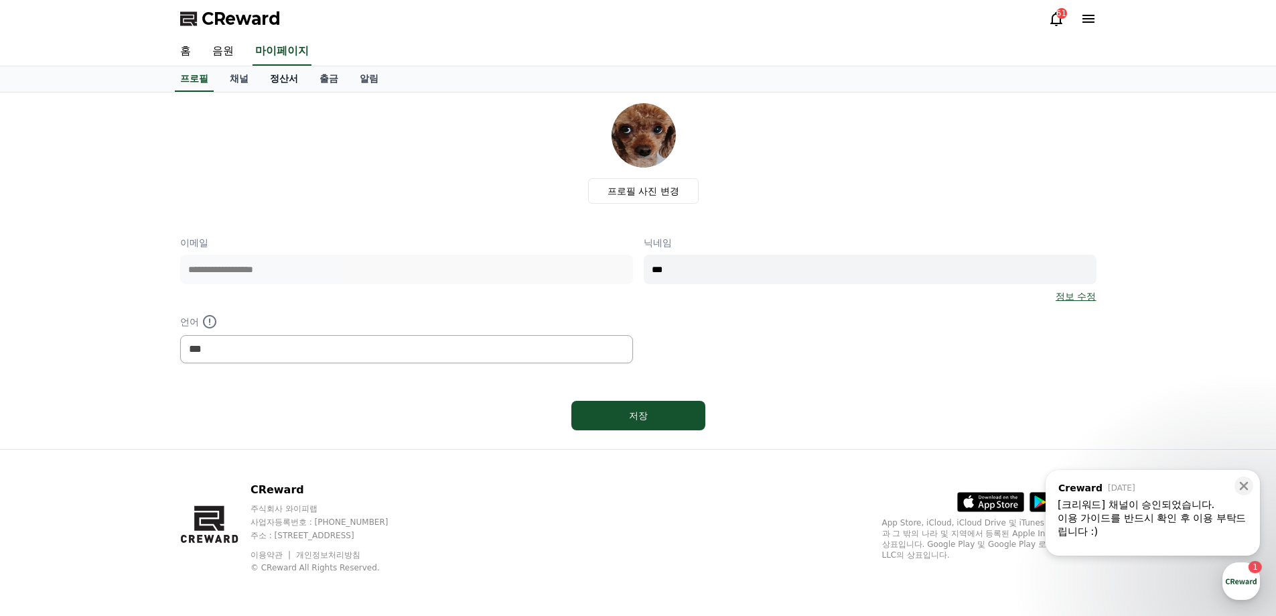 Image resolution: width=1276 pixels, height=616 pixels. I want to click on a: 정보 수정, so click(1076, 296).